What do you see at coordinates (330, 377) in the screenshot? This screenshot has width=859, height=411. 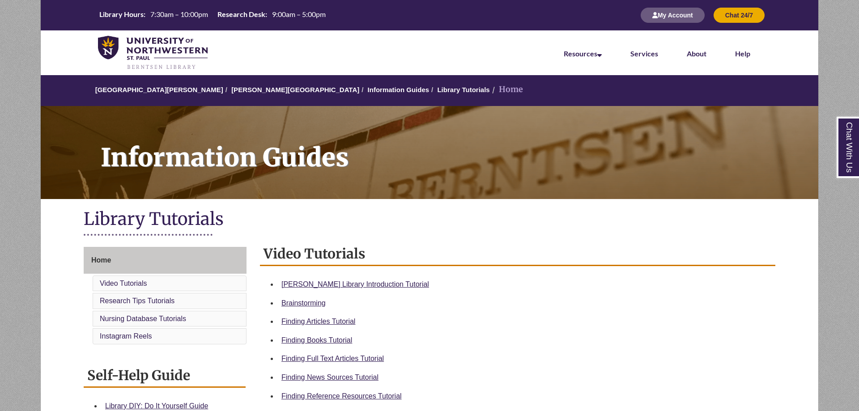 I see `a: Finding News Sources Tutorial` at bounding box center [330, 377].